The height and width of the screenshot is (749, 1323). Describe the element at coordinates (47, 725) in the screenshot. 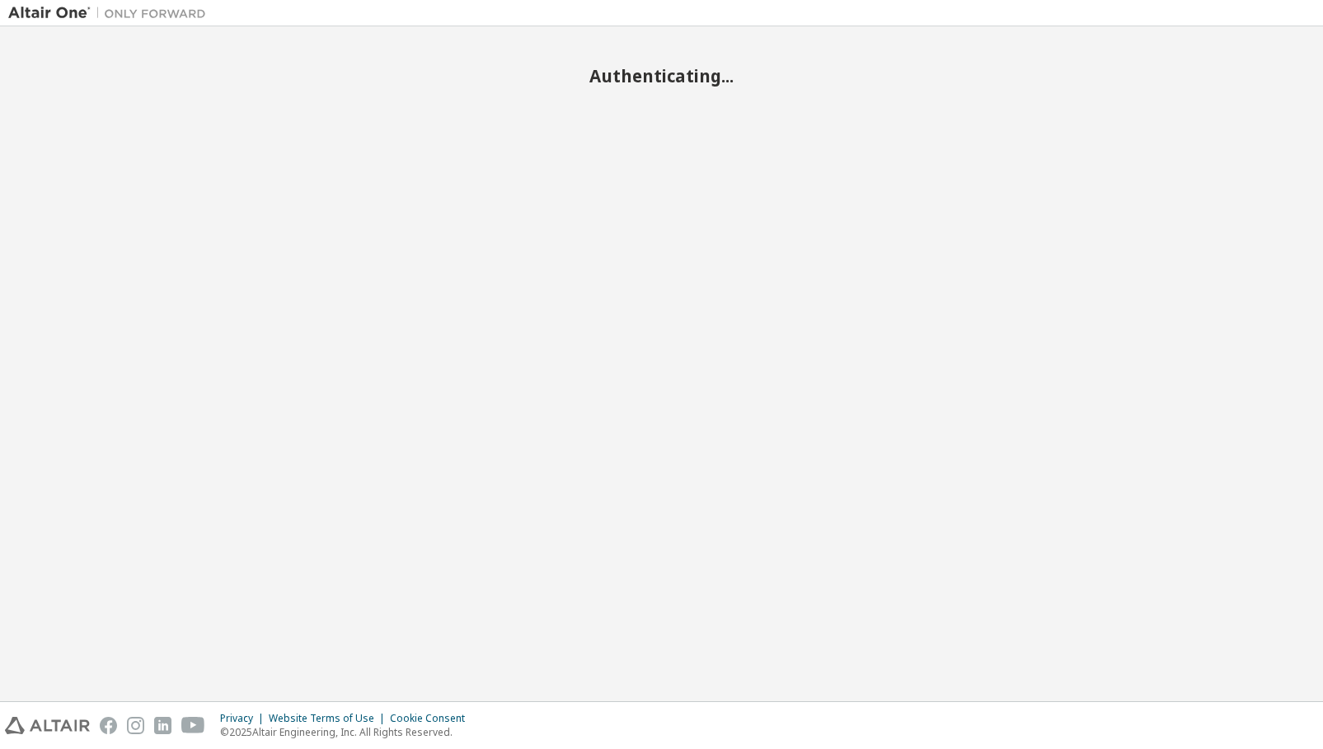

I see `img: altair_logo.svg` at that location.